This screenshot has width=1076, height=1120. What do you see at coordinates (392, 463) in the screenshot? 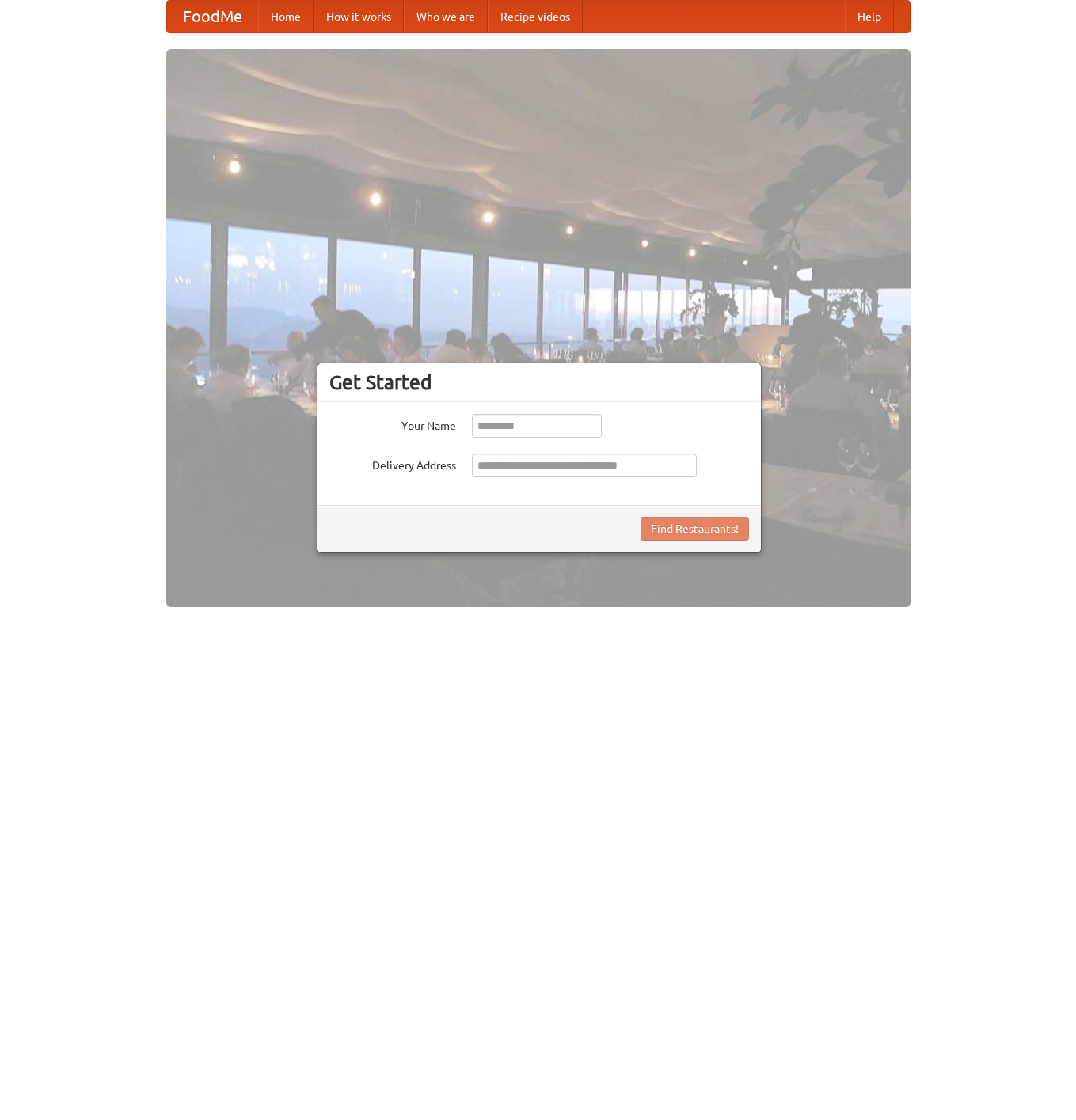
I see `label: Delivery Address` at bounding box center [392, 463].